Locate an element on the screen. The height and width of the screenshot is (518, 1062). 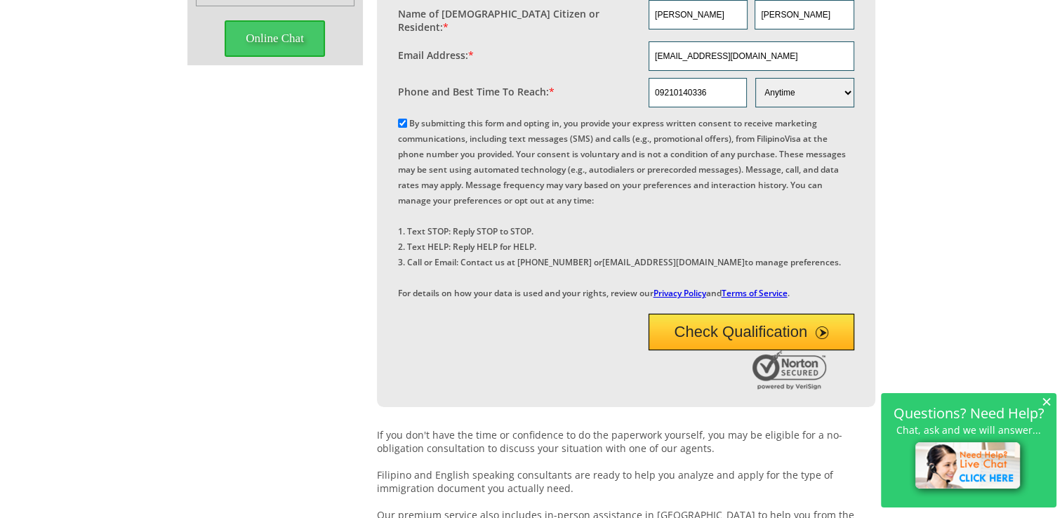
label: By submitting this form and opting in, you provide your express written consent to receive market... is located at coordinates (622, 208).